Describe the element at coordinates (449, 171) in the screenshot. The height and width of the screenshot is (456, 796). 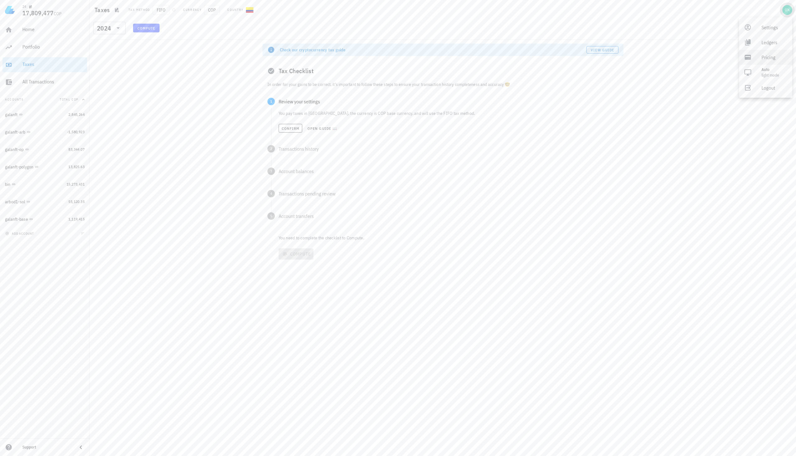
I see `div: Account balances` at that location.